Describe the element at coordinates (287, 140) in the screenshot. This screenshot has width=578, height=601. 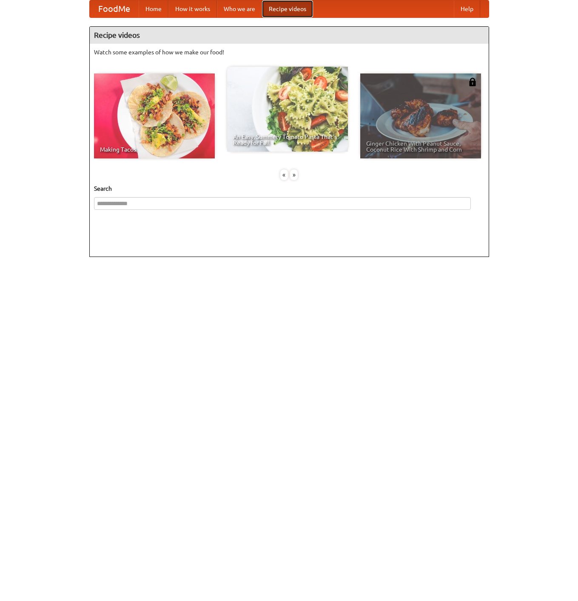
I see `span: An Easy, Summery Tomato Pasta That's Ready for Fall` at that location.